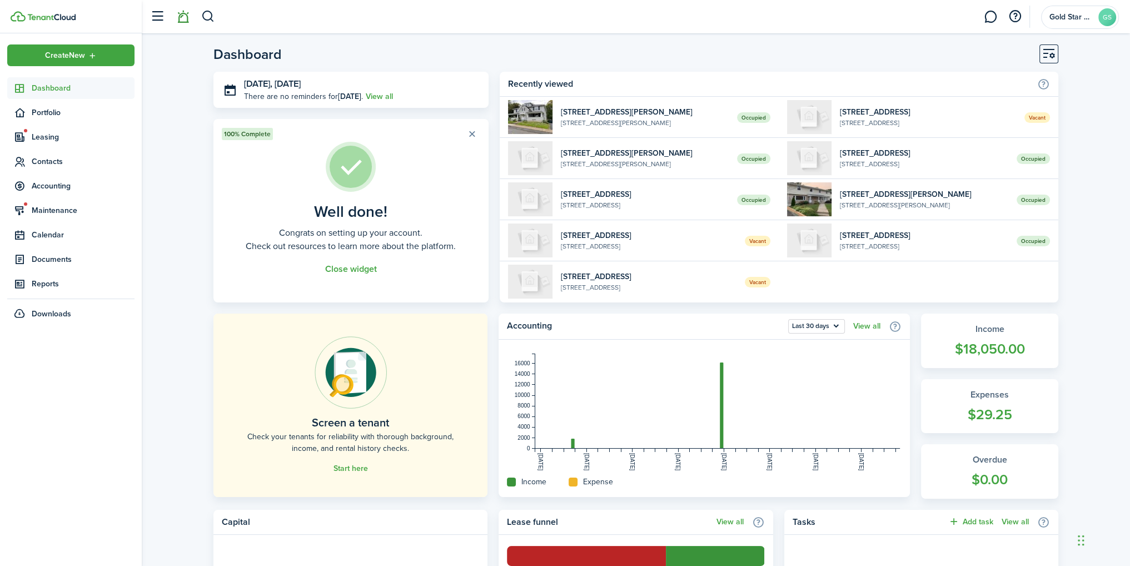 The height and width of the screenshot is (566, 1130). Describe the element at coordinates (83, 137) in the screenshot. I see `span: Leasing` at that location.